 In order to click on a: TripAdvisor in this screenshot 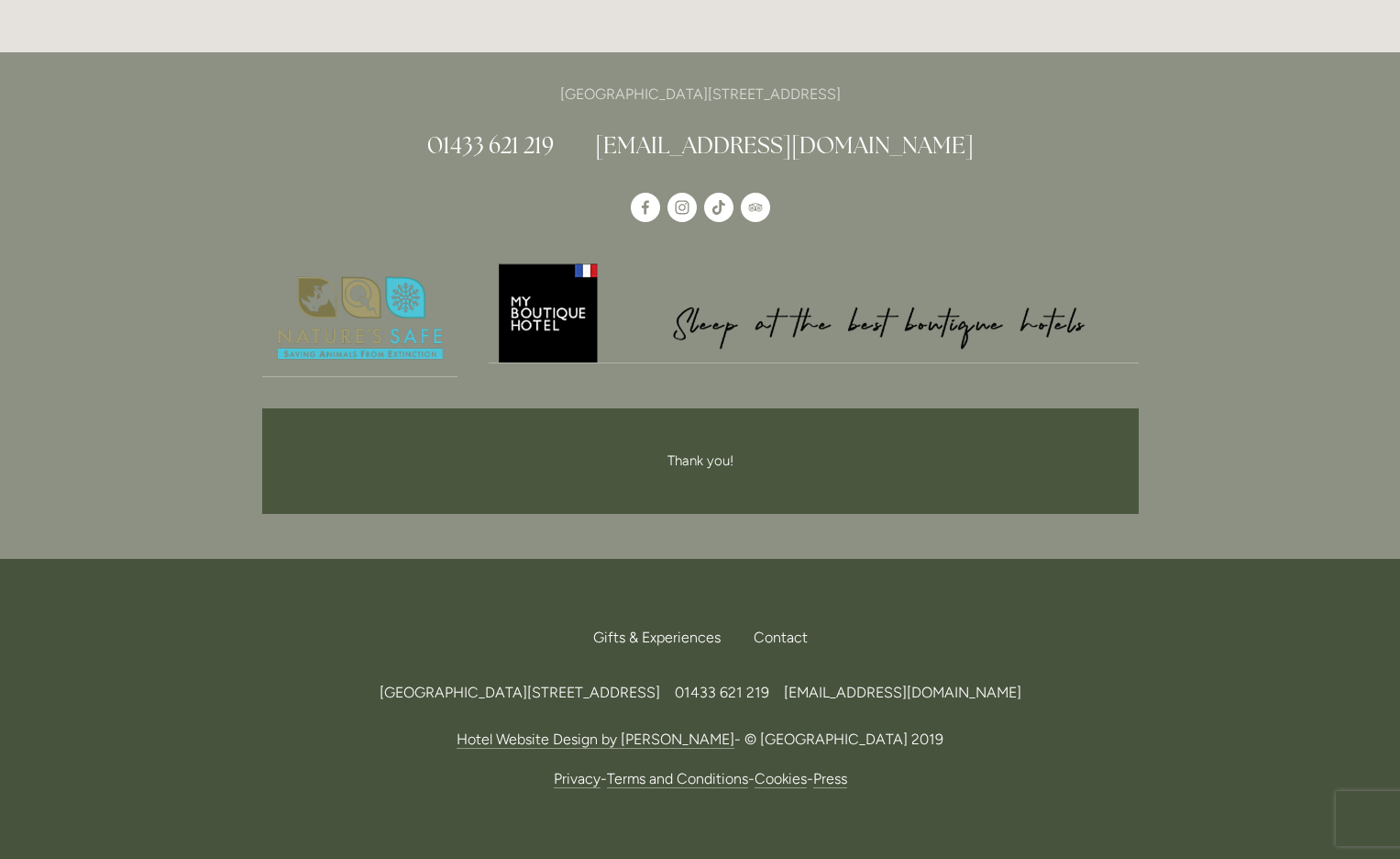, I will do `click(756, 208)`.